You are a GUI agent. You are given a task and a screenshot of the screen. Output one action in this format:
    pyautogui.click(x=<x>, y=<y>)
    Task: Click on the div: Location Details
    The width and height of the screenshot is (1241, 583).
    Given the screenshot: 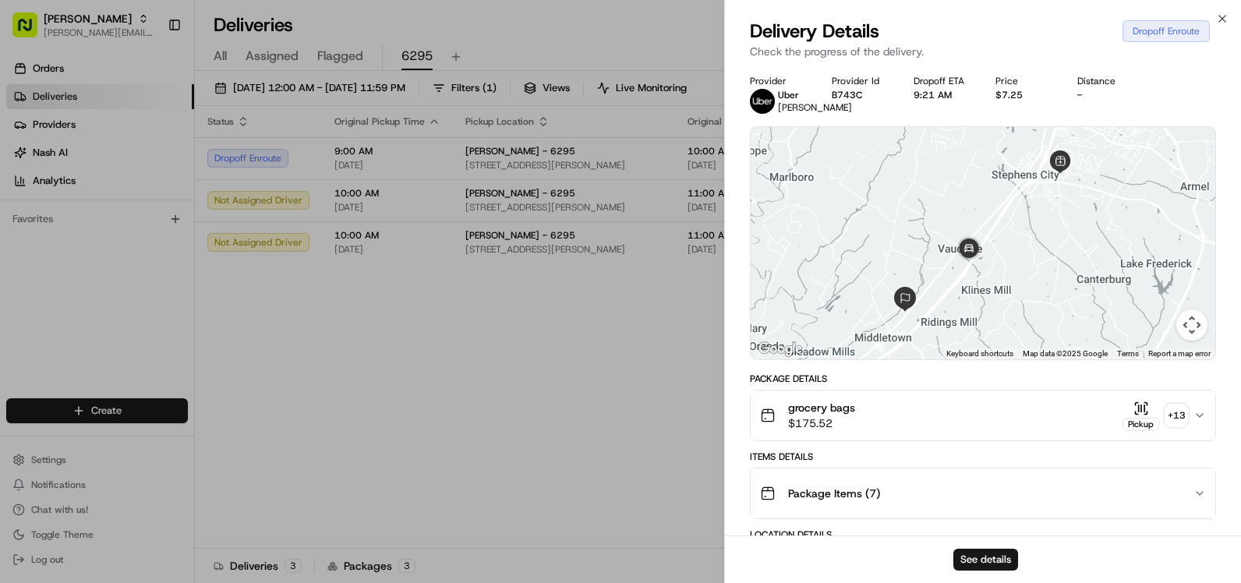 What is the action you would take?
    pyautogui.click(x=983, y=535)
    